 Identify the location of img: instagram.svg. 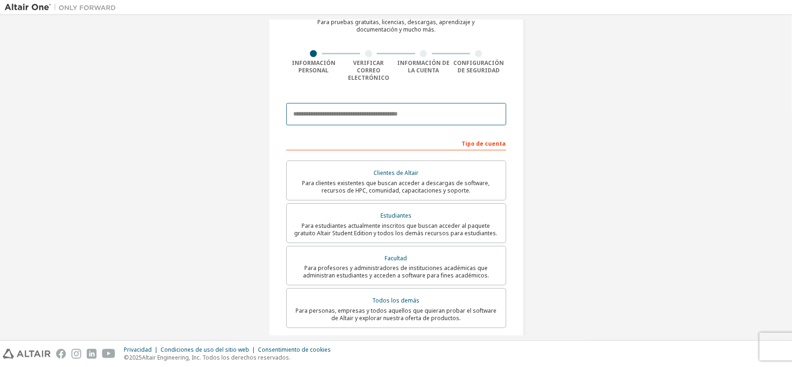
(76, 354).